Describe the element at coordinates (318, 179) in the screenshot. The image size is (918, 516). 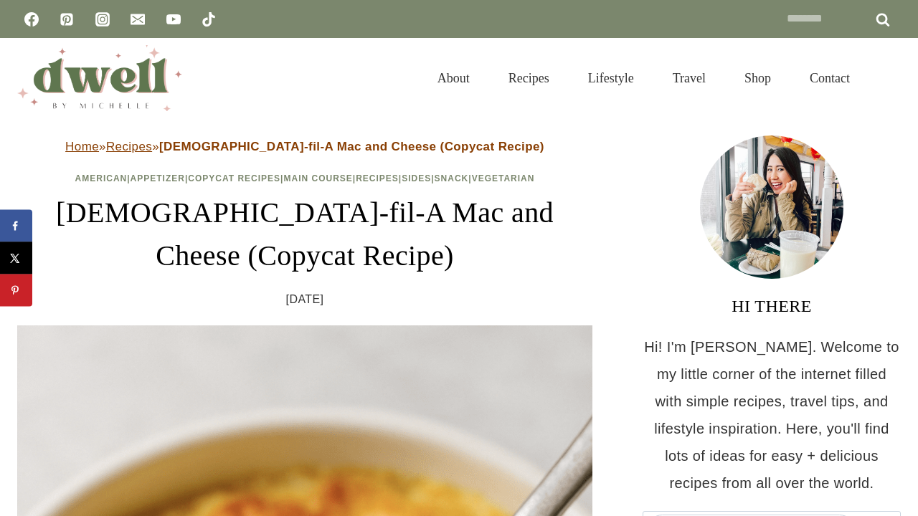
I see `a: Main Course` at that location.